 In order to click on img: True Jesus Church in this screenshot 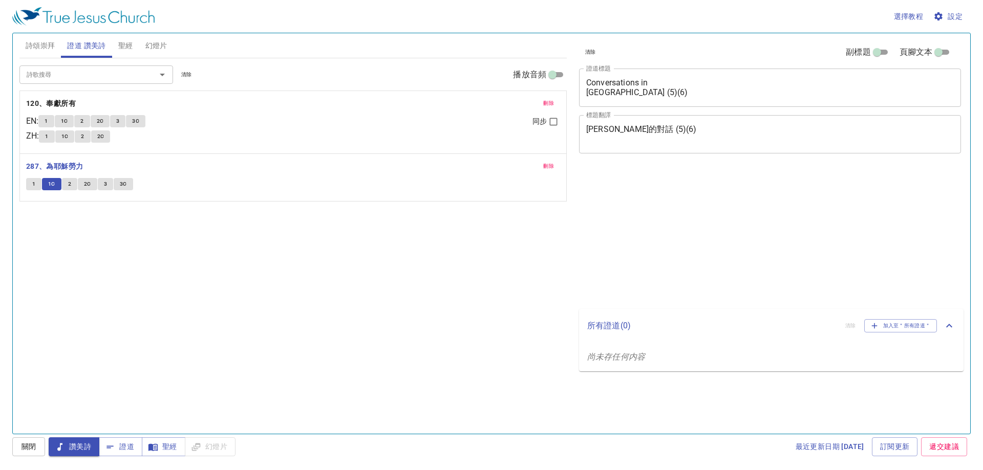, I will do `click(83, 16)`.